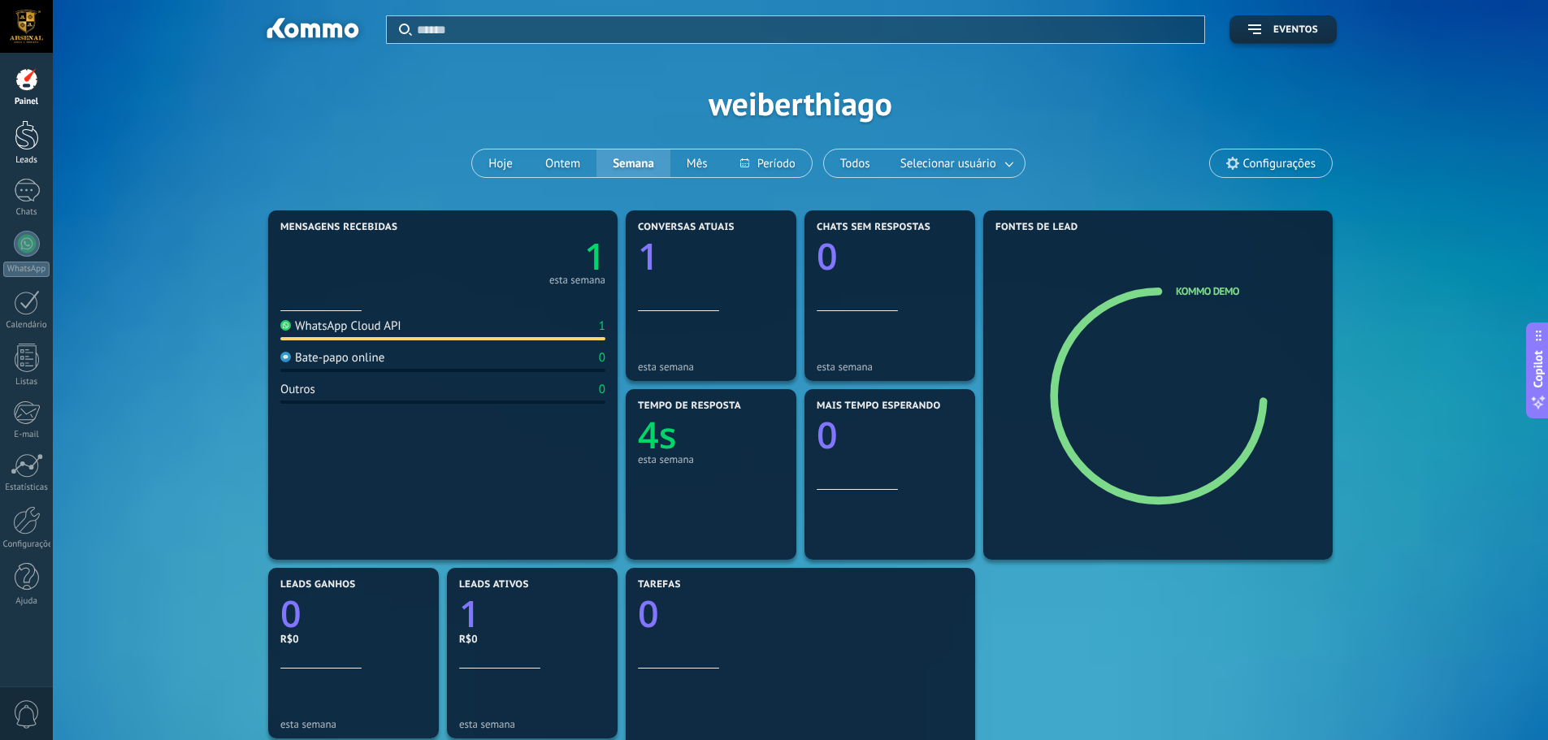 The image size is (1548, 740). Describe the element at coordinates (501, 163) in the screenshot. I see `button: Hoje` at that location.